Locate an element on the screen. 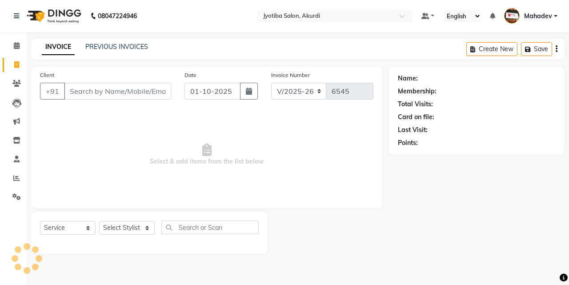  button: +91 is located at coordinates (52, 91).